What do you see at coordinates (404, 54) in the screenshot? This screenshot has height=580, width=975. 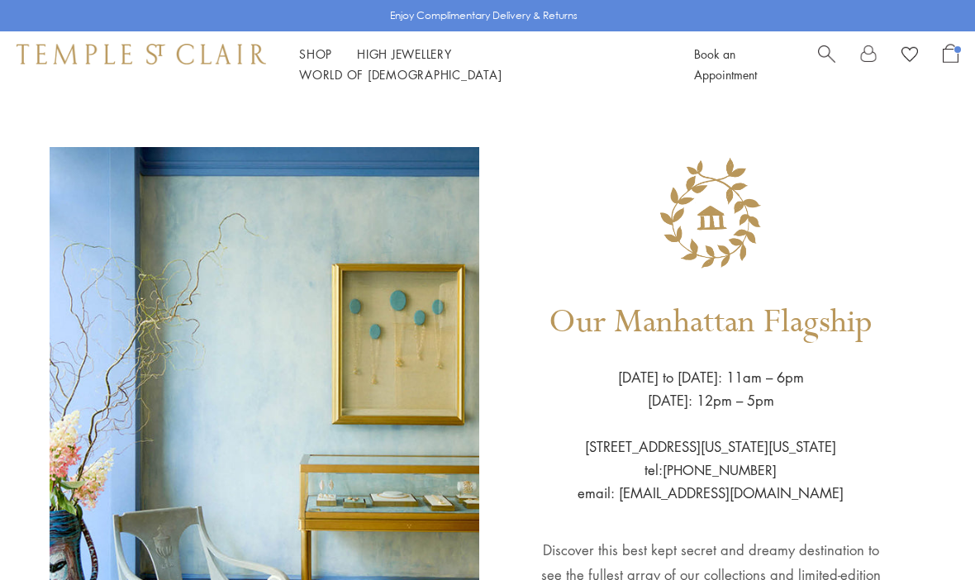 I see `a: High JewelleryHigh Jewellery` at bounding box center [404, 54].